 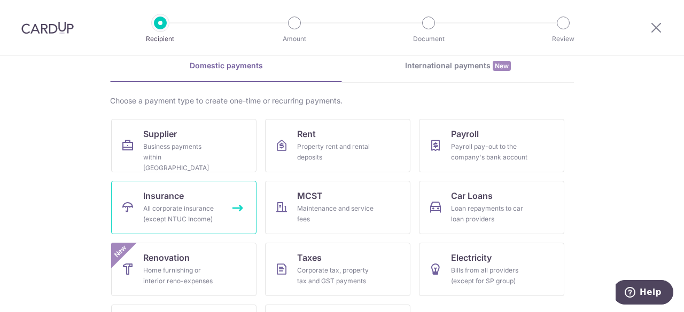 What do you see at coordinates (489, 152) in the screenshot?
I see `div: Payroll pay-out to the company's bank account` at bounding box center [489, 152].